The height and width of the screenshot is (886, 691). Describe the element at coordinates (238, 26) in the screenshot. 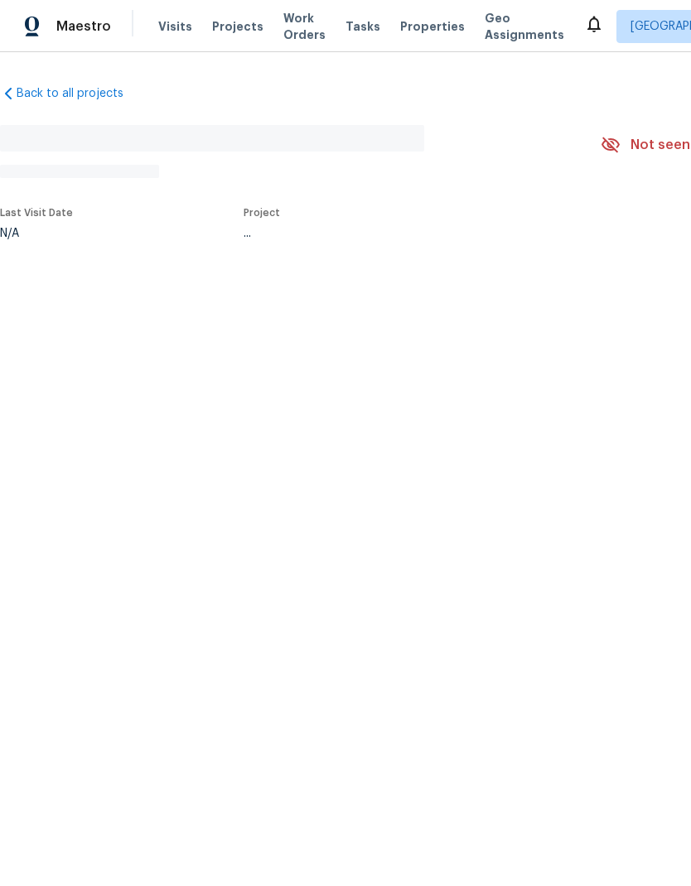

I see `span: Projects` at that location.